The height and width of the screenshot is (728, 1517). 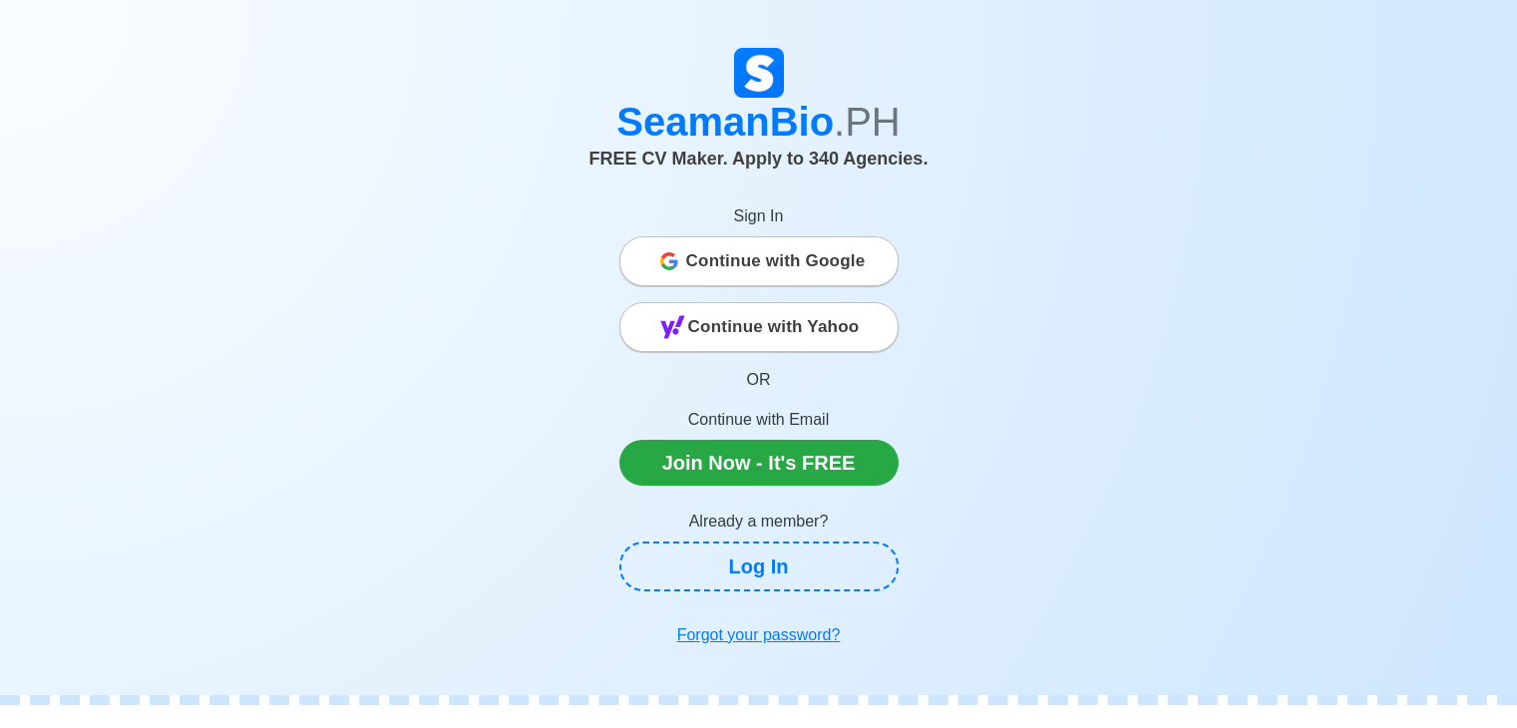 What do you see at coordinates (759, 463) in the screenshot?
I see `a: Join Now - It's FREE` at bounding box center [759, 463].